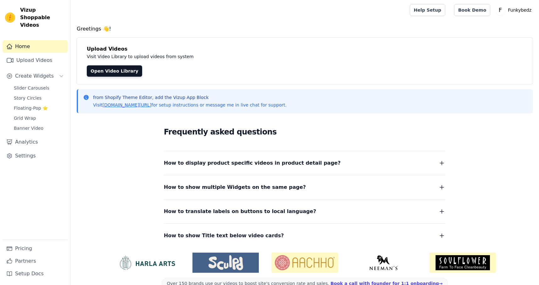  What do you see at coordinates (39, 108) in the screenshot?
I see `a: Floating-Pop ⭐` at bounding box center [39, 108].